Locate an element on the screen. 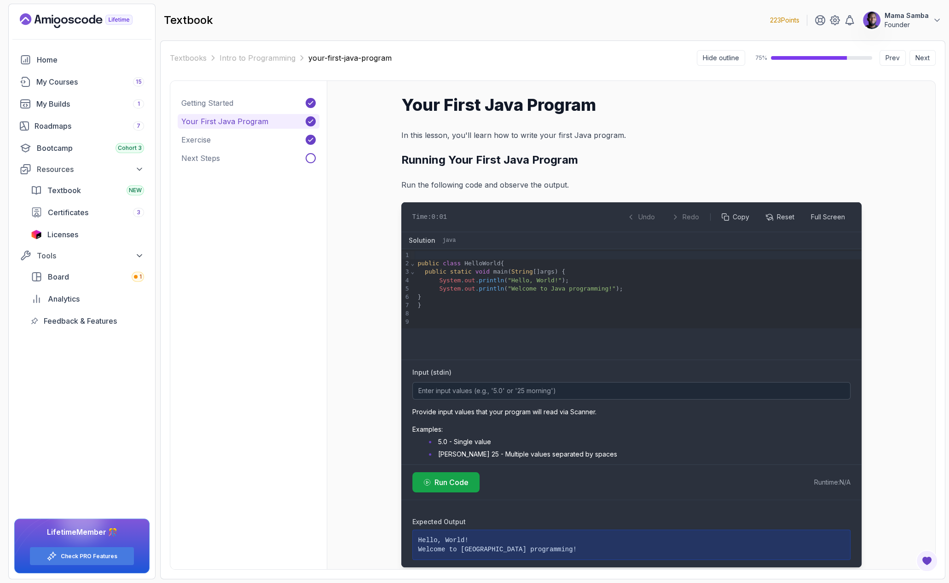 This screenshot has height=583, width=949. p: Founder is located at coordinates (906, 25).